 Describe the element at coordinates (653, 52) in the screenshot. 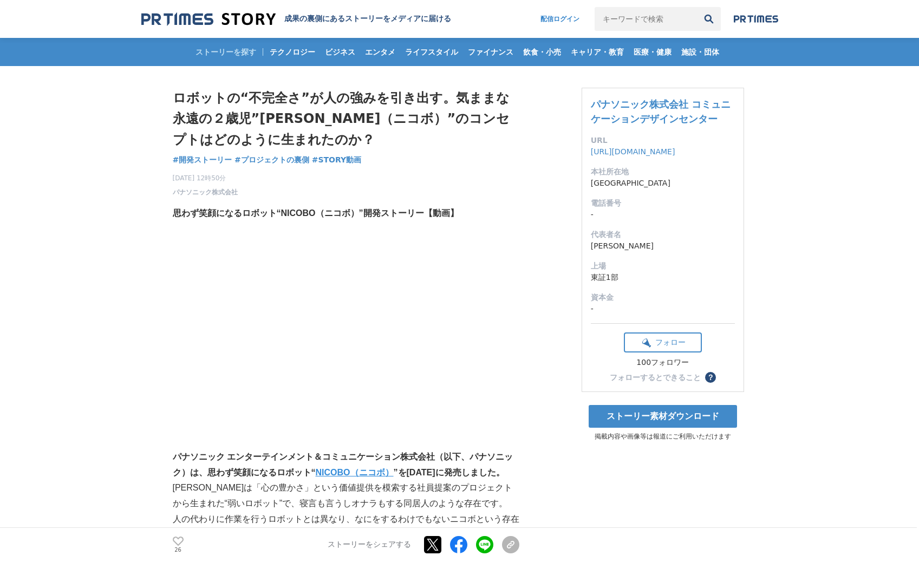

I see `span: 医療・健康` at that location.